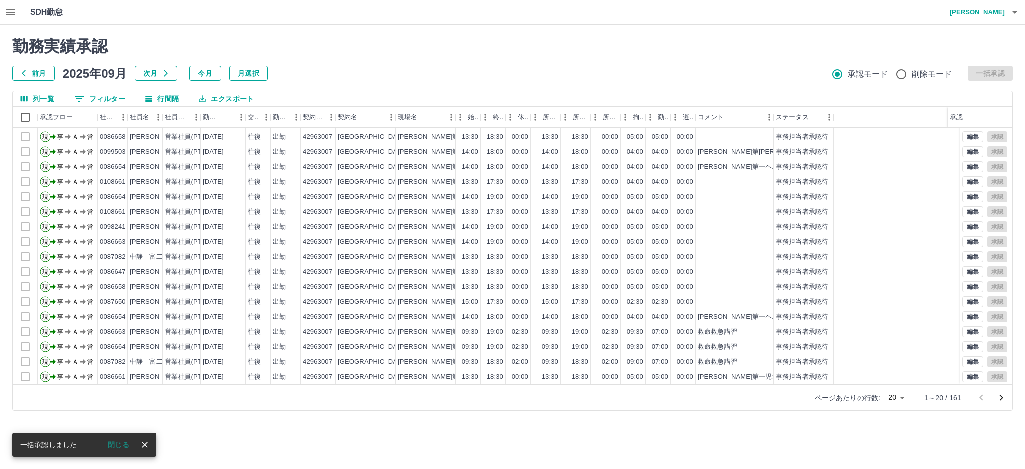 Image resolution: width=1025 pixels, height=469 pixels. What do you see at coordinates (658, 117) in the screenshot?
I see `div: 勤務` at bounding box center [658, 117].